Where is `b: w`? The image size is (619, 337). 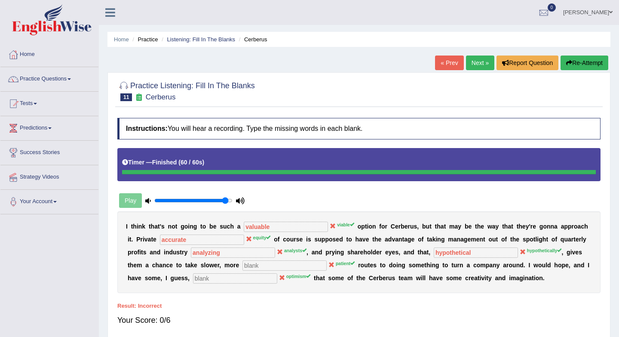 b: w is located at coordinates (212, 265).